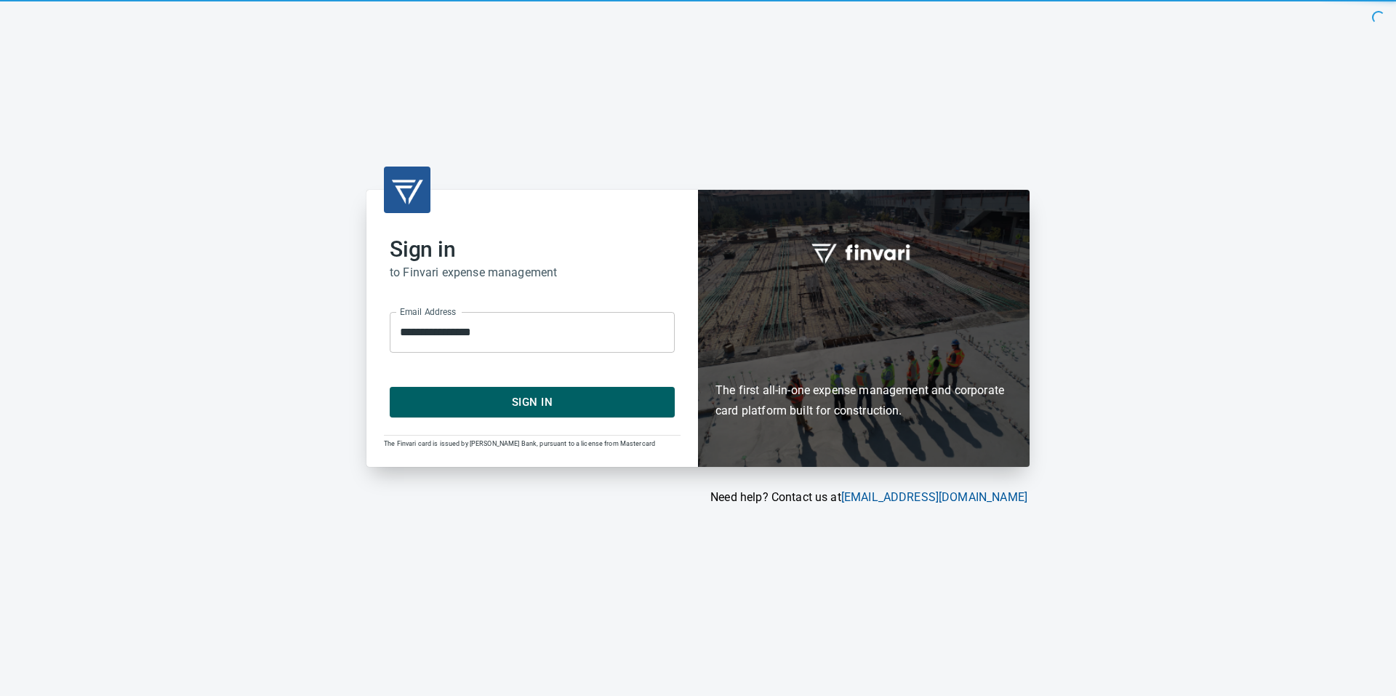 Image resolution: width=1396 pixels, height=696 pixels. I want to click on img: fullword_logo_white.png, so click(864, 252).